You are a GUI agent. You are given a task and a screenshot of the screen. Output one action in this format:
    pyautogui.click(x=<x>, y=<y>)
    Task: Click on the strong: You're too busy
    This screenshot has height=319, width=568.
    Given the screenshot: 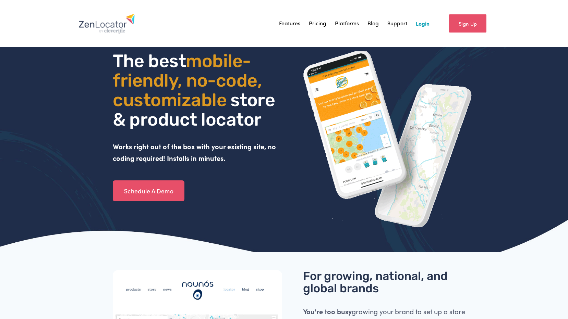 What is the action you would take?
    pyautogui.click(x=327, y=312)
    